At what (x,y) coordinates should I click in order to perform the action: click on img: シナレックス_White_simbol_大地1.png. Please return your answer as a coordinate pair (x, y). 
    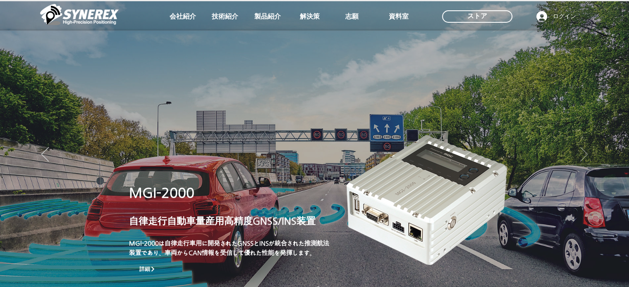
    Looking at the image, I should click on (79, 14).